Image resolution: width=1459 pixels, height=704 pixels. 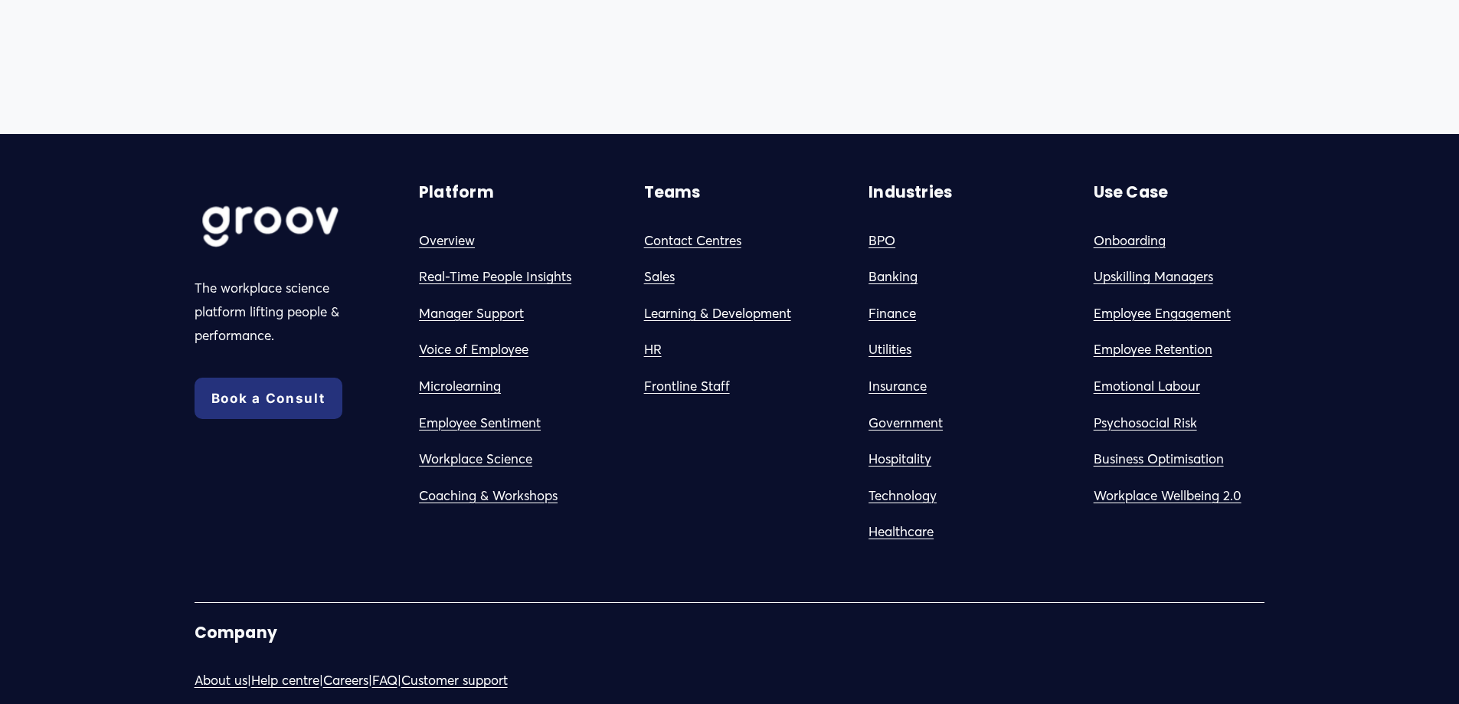 I want to click on a: Government, so click(x=905, y=423).